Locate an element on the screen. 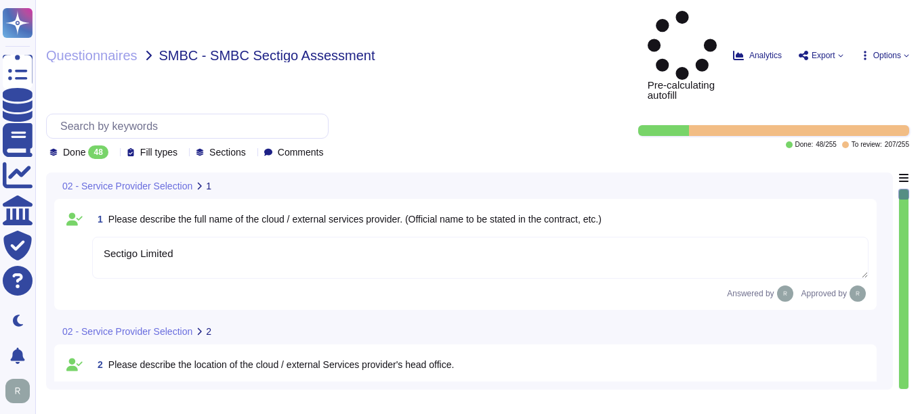  span: Done: is located at coordinates (804, 145).